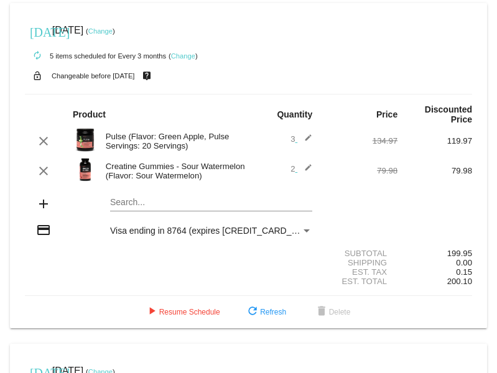  I want to click on strong: Quantity, so click(294, 115).